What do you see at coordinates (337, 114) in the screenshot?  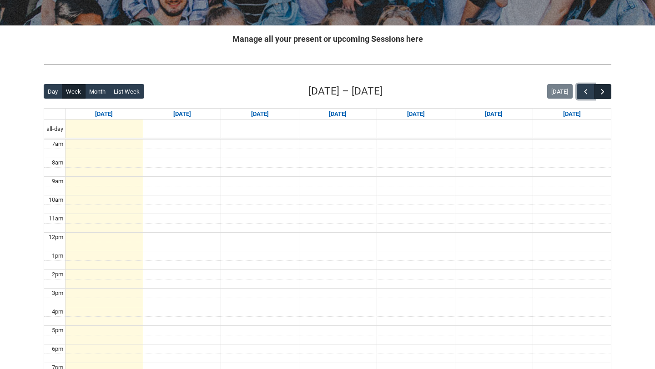 I see `a: Go to September 10, 2025` at bounding box center [337, 114].